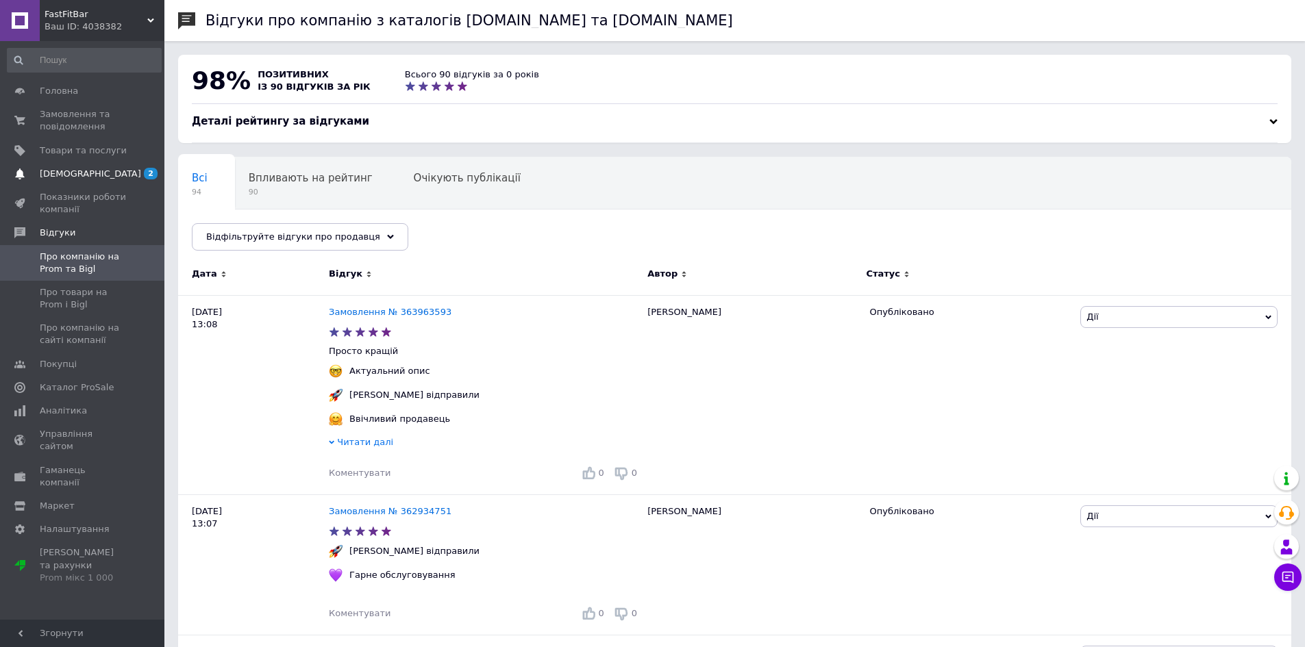  Describe the element at coordinates (293, 236) in the screenshot. I see `span: Відфільтруйте відгуки про продавця` at that location.